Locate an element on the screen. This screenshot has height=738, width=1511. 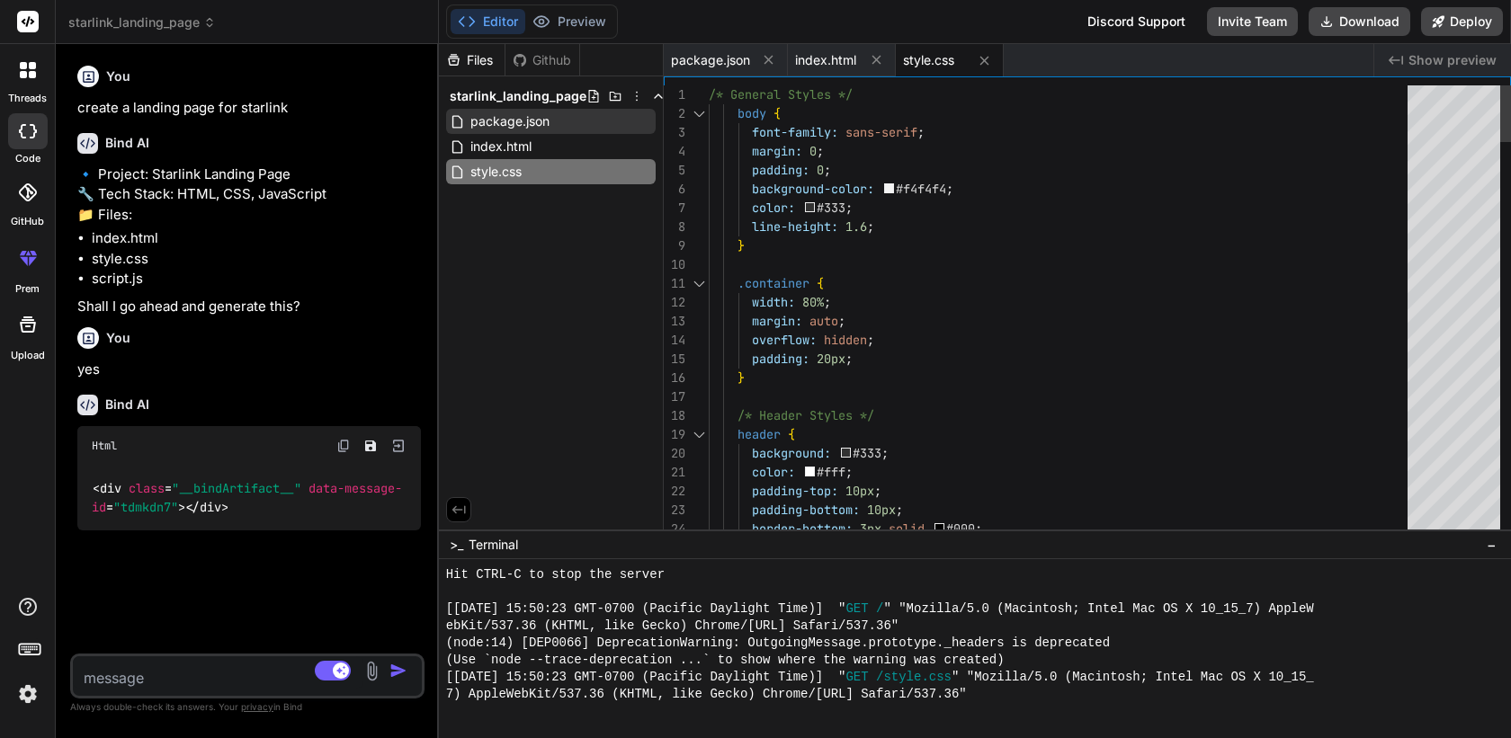
span: background: is located at coordinates (791, 453).